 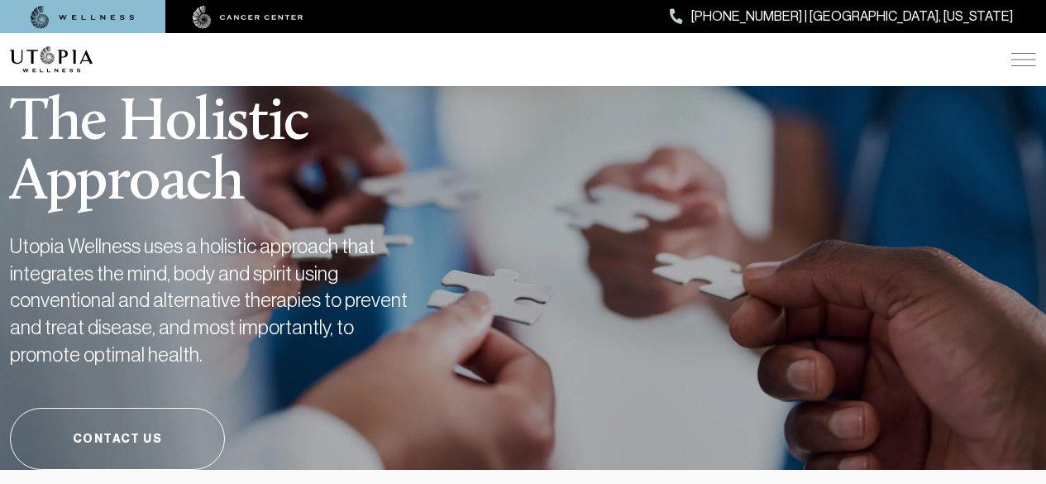 What do you see at coordinates (83, 17) in the screenshot?
I see `img: wellness` at bounding box center [83, 17].